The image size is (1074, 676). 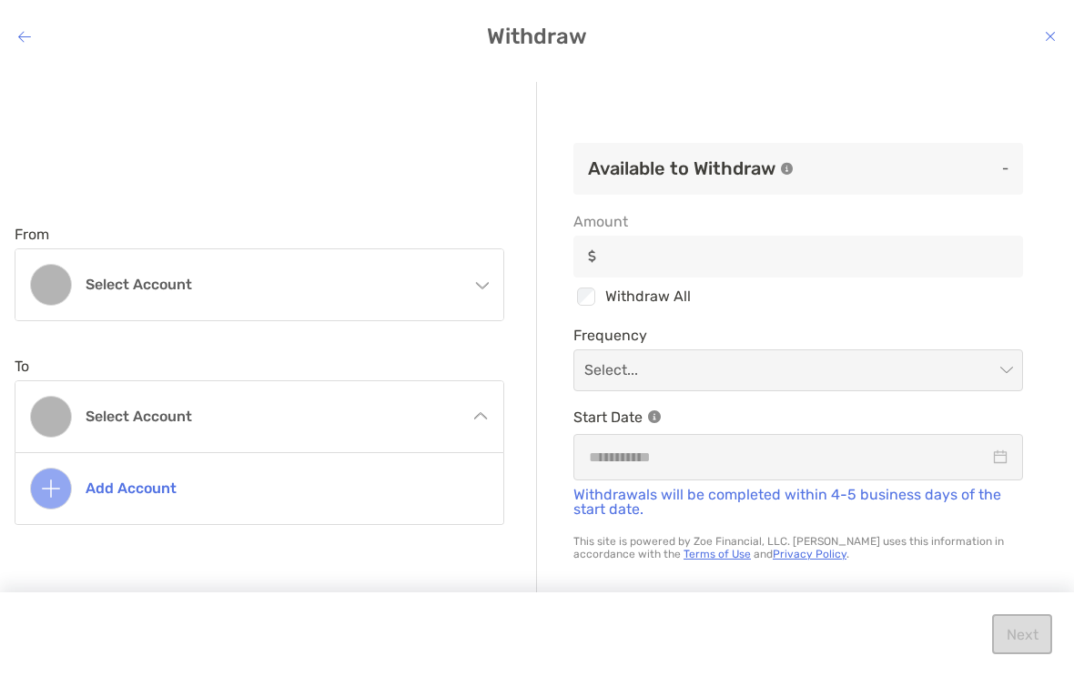 I want to click on h4: Add account, so click(x=280, y=488).